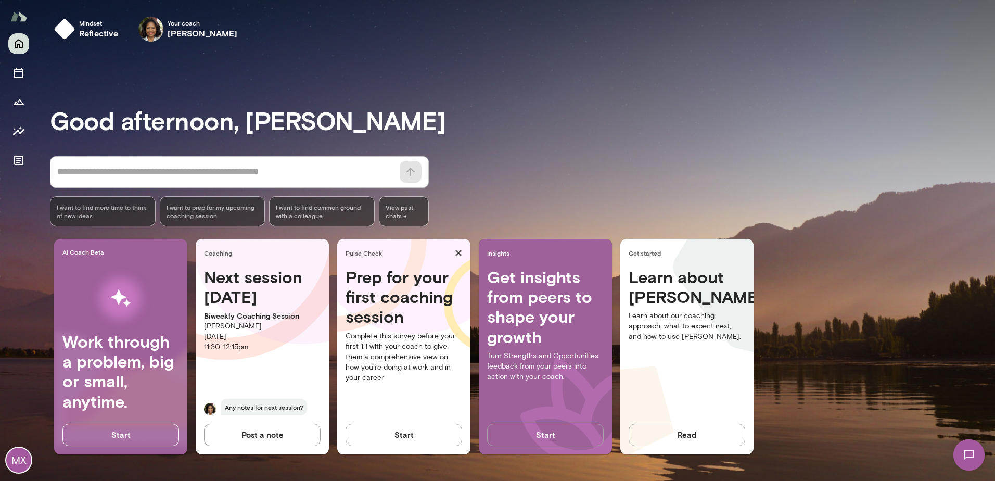 The height and width of the screenshot is (481, 995). I want to click on span: Coaching, so click(264, 253).